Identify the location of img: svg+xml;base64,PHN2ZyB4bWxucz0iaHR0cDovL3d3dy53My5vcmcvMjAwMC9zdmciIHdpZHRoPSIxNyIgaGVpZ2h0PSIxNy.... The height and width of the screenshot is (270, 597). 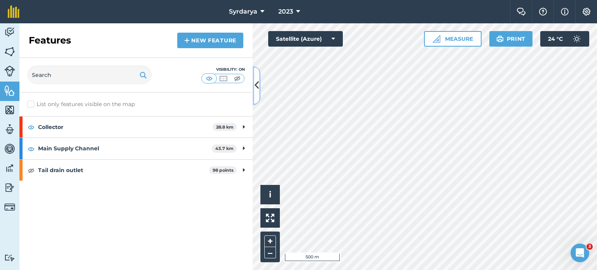
(565, 12).